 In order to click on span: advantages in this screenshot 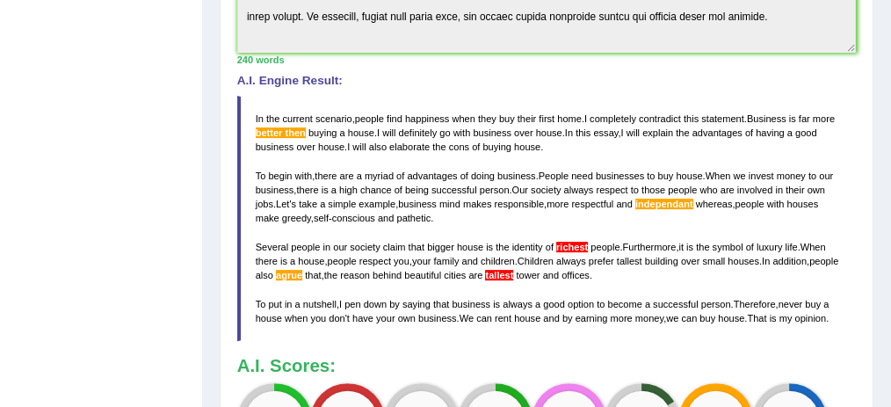, I will do `click(432, 176)`.